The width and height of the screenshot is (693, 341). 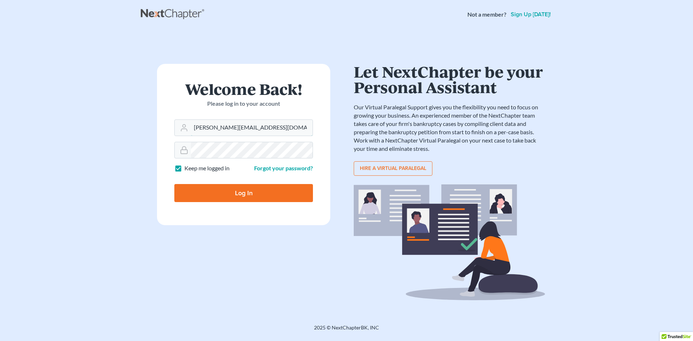 I want to click on p: Please log in to your account, so click(x=244, y=104).